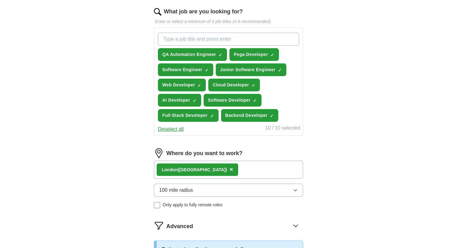 The height and width of the screenshot is (248, 457). Describe the element at coordinates (182, 85) in the screenshot. I see `button: Web Developer✓` at that location.